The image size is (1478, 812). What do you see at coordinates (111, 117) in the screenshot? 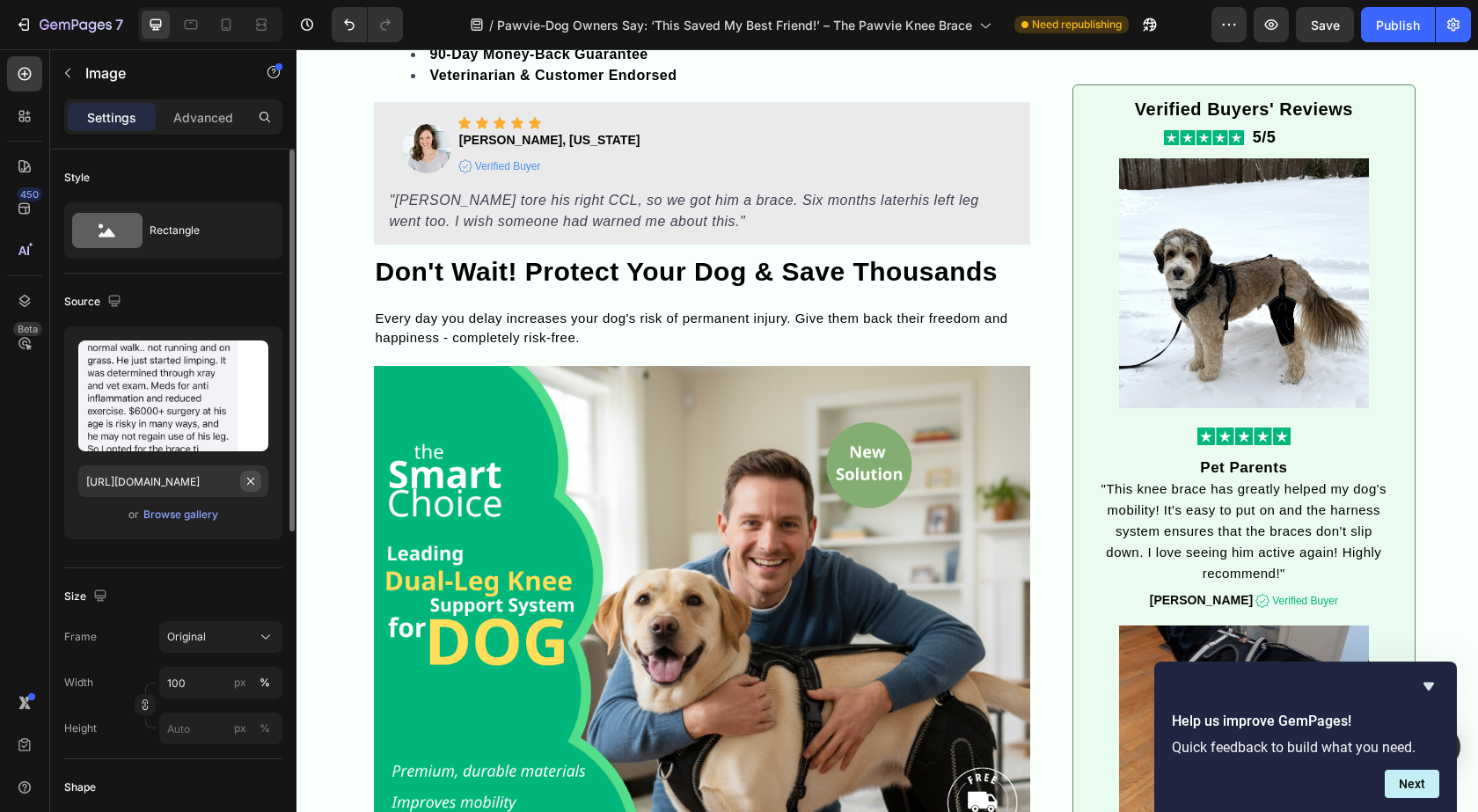
I see `p: Settings` at bounding box center [111, 117].